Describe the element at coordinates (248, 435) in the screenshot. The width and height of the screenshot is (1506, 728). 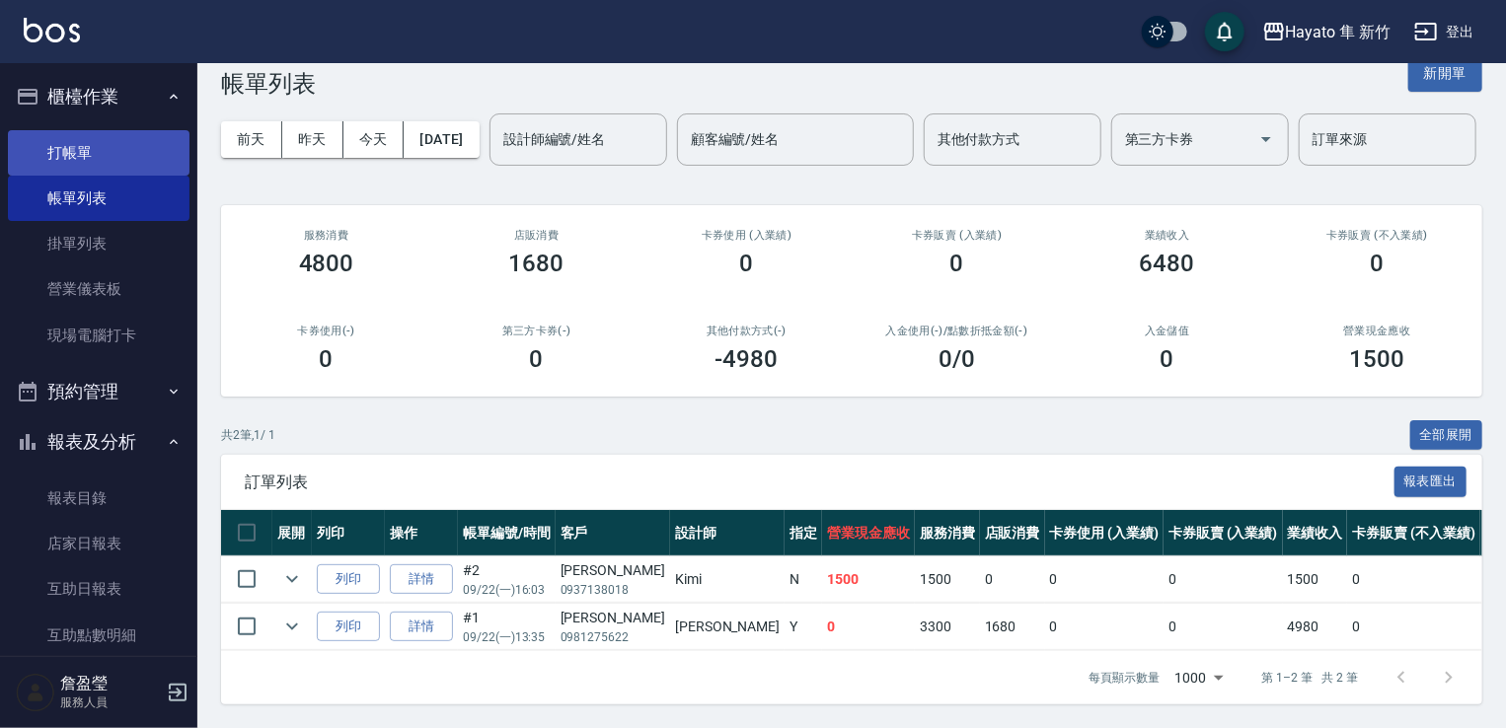
I see `p: 共 2 筆, 1 / 1` at that location.